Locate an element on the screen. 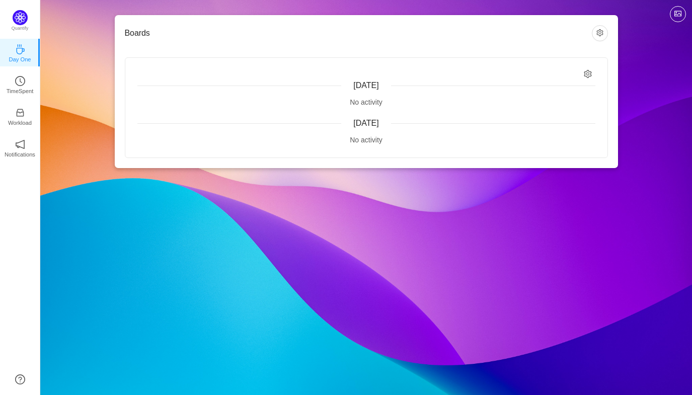 Image resolution: width=692 pixels, height=395 pixels. a: icon: coffeeDay One is located at coordinates (20, 52).